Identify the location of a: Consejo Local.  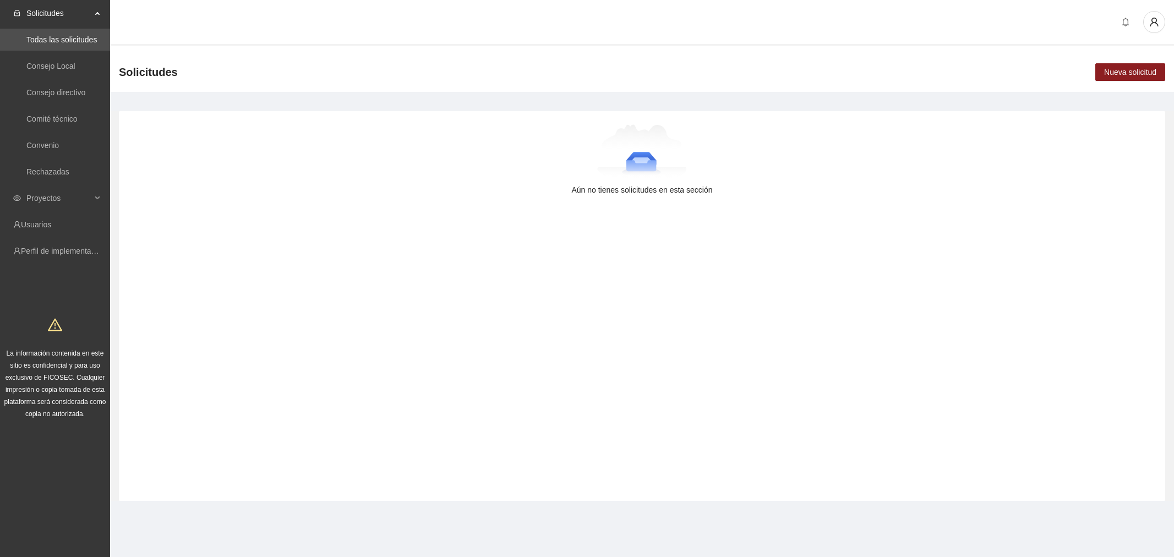
(51, 66).